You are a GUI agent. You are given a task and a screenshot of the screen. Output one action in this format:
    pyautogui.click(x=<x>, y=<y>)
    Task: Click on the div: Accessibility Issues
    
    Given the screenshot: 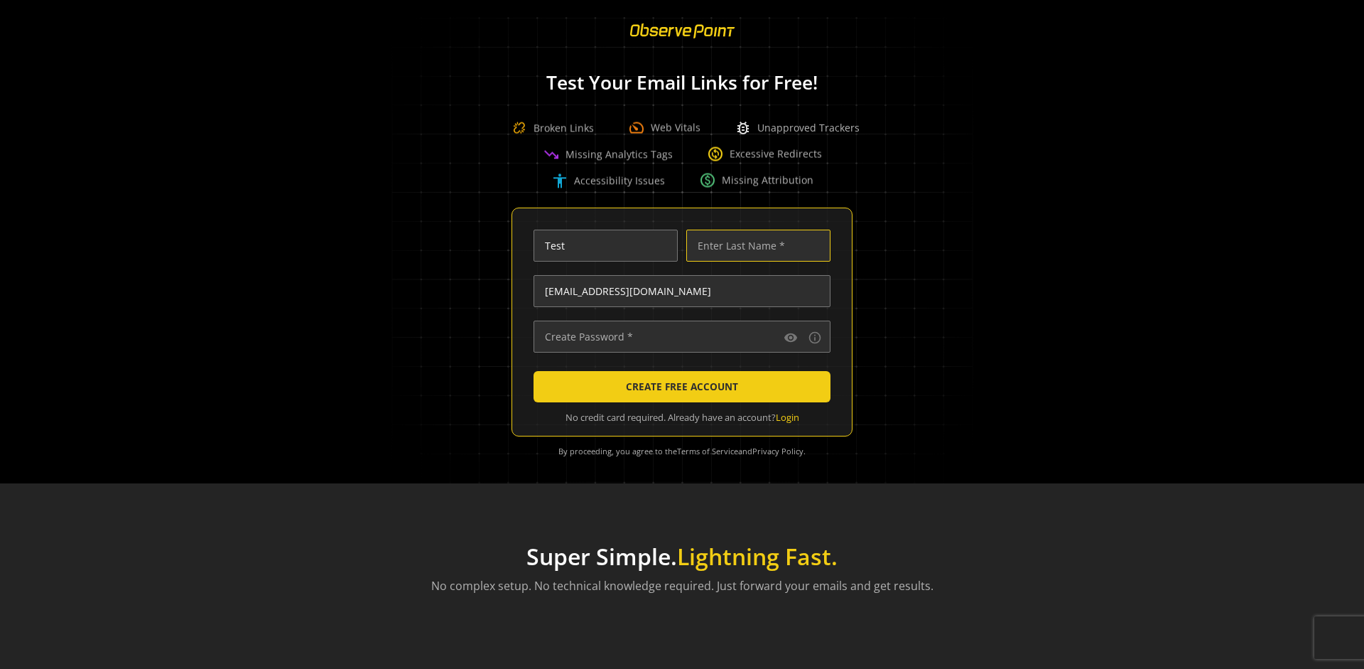 What is the action you would take?
    pyautogui.click(x=608, y=180)
    